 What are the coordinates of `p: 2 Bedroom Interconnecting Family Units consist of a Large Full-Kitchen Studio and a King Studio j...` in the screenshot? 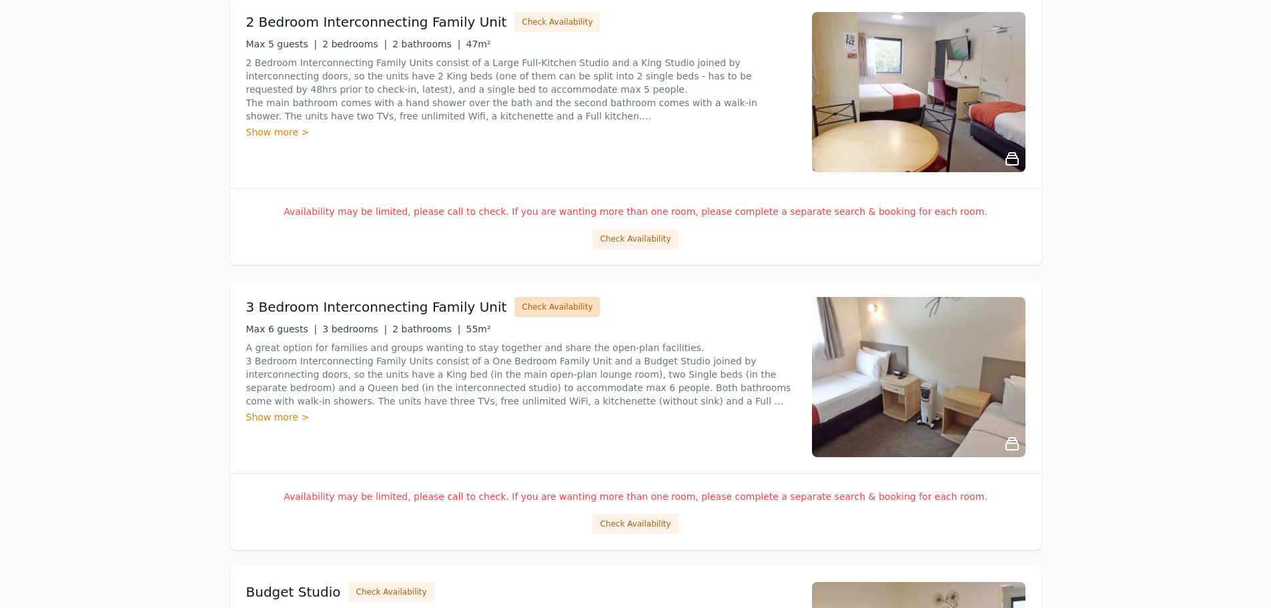 It's located at (521, 89).